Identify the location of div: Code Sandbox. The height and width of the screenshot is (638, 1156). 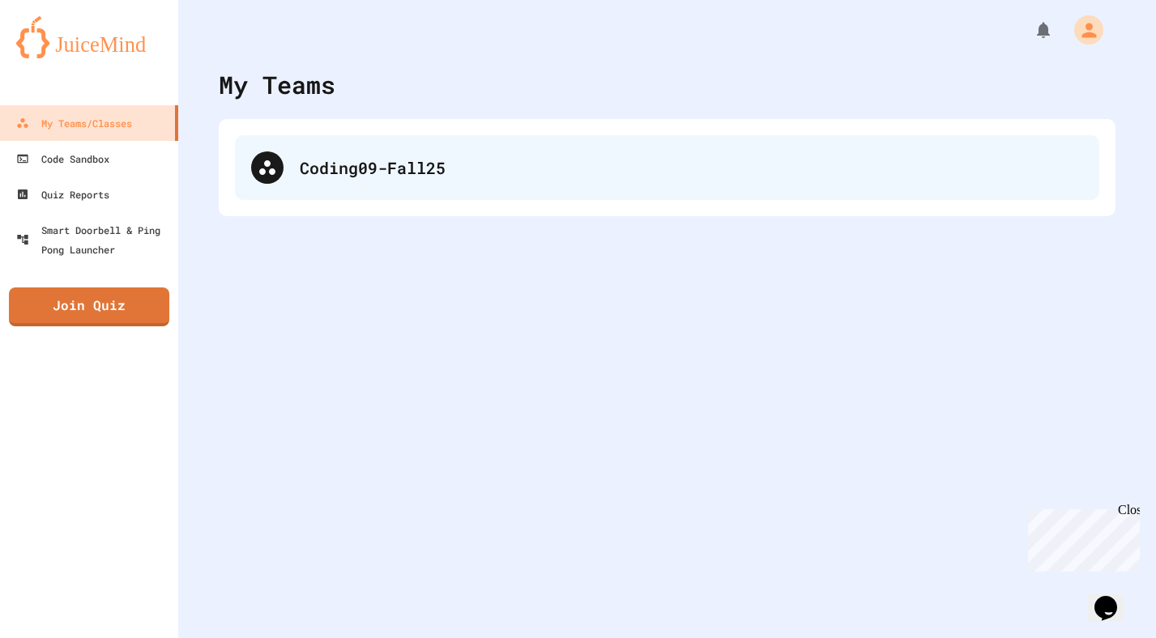
(62, 159).